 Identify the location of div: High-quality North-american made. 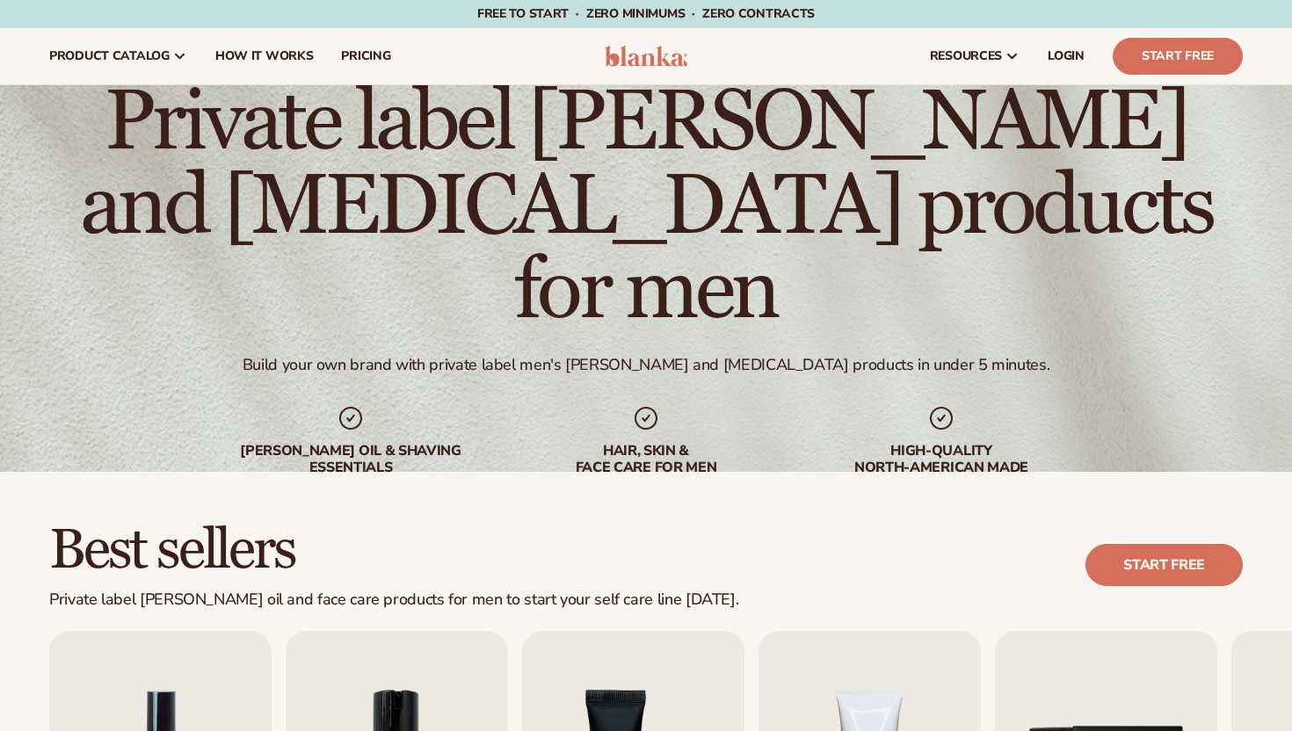
(942, 460).